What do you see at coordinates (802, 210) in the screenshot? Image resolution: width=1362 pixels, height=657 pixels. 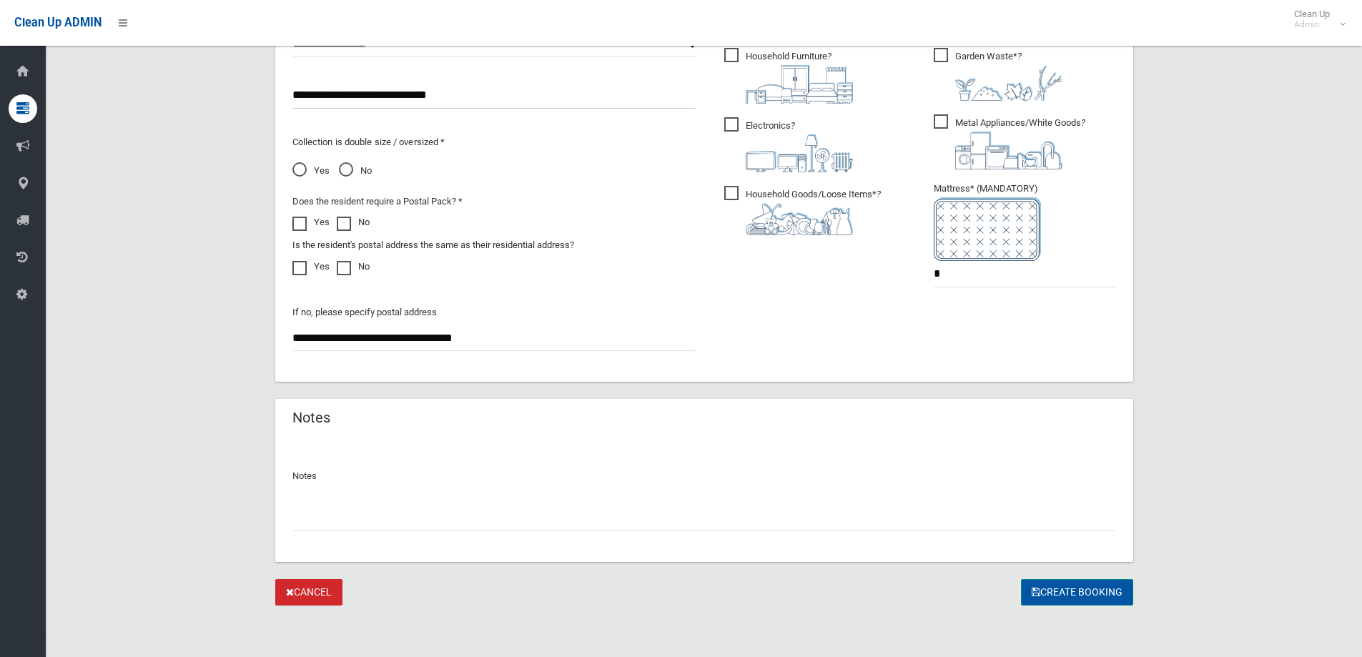 I see `span: Household Goods/Loose Items*` at bounding box center [802, 210].